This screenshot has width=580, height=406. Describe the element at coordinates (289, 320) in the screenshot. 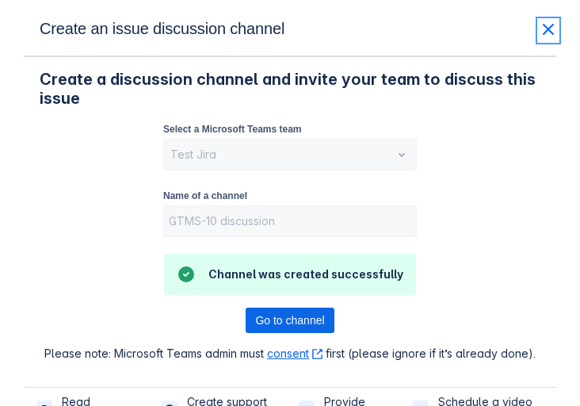

I see `span: Go to channel` at that location.